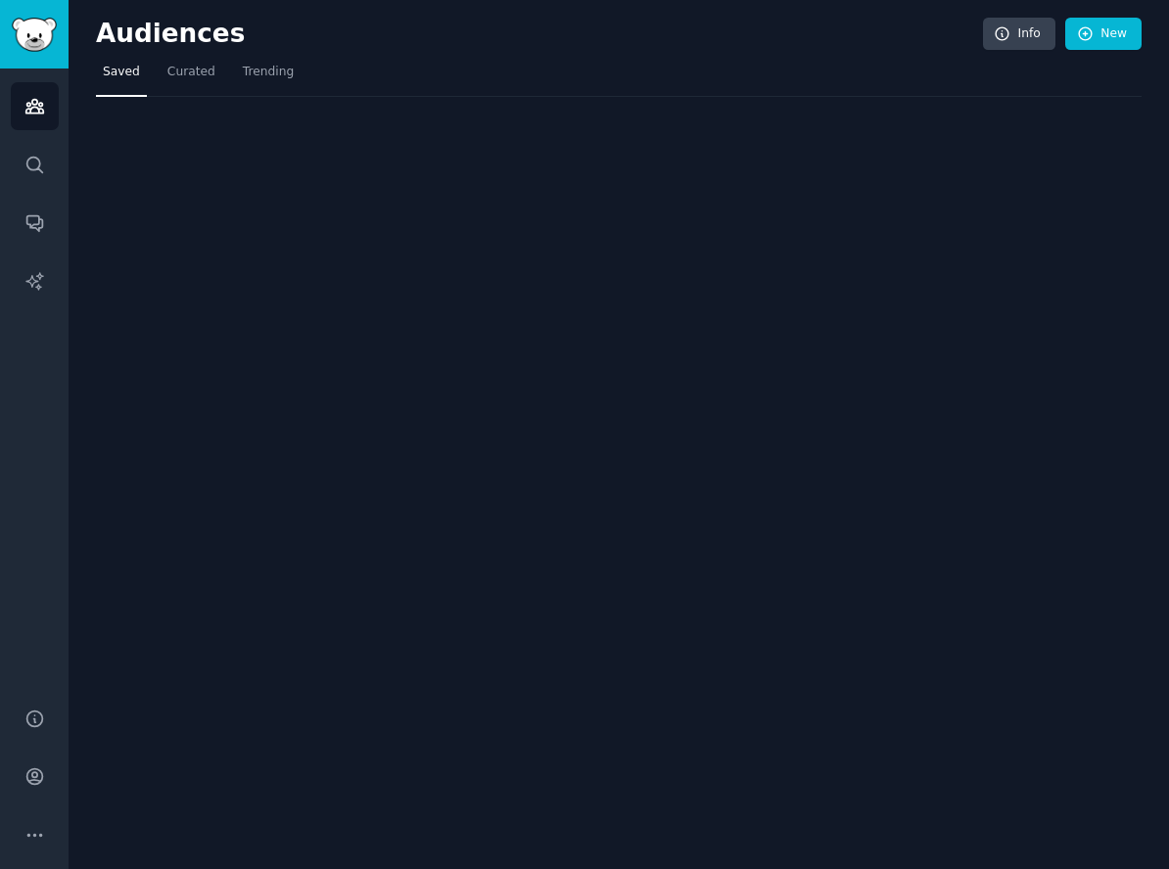 Image resolution: width=1169 pixels, height=869 pixels. Describe the element at coordinates (539, 34) in the screenshot. I see `h2: Audiences` at that location.